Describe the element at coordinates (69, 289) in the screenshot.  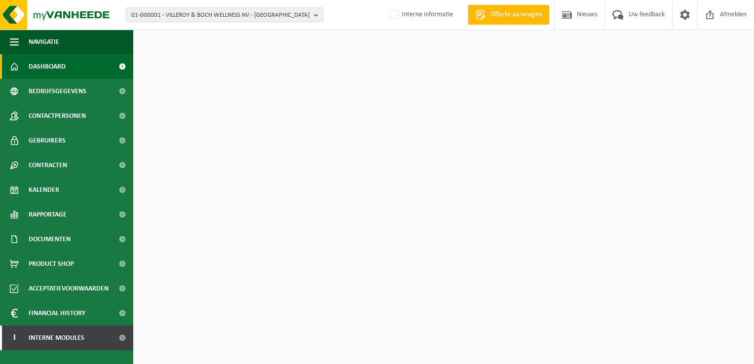
I see `span: Acceptatievoorwaarden` at that location.